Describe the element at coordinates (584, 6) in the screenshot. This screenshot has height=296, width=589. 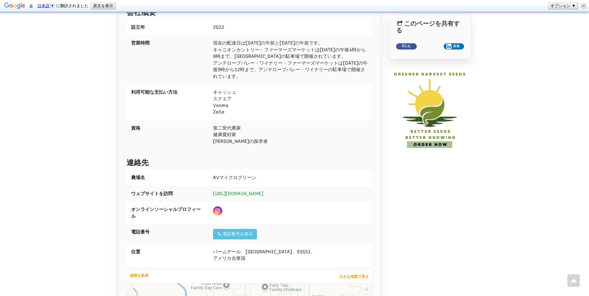
I see `img: 閉じる` at that location.